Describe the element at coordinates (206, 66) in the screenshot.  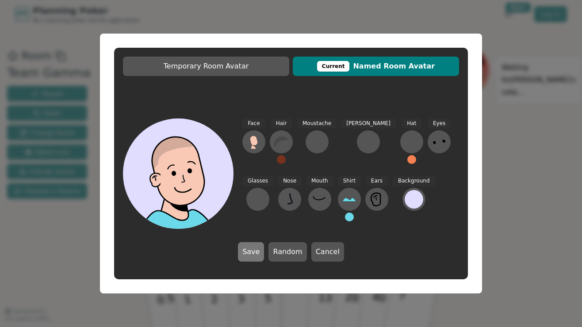
I see `span: Temporary Room Avatar` at that location.